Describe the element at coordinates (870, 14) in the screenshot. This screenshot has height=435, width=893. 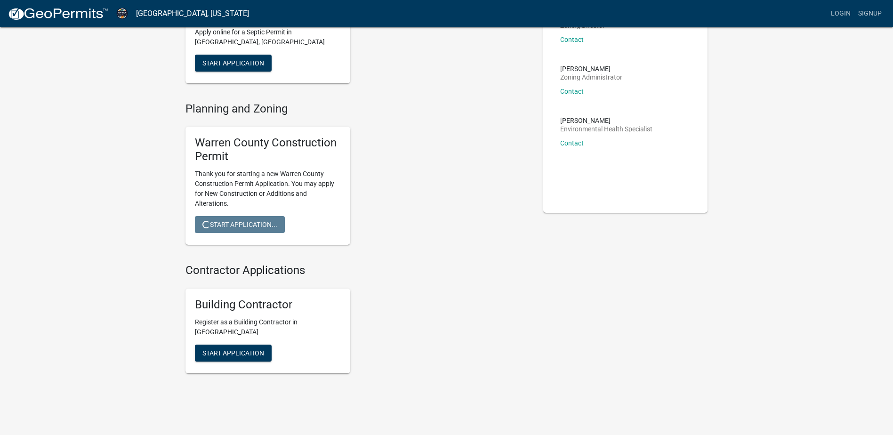
I see `a: Signup` at that location.